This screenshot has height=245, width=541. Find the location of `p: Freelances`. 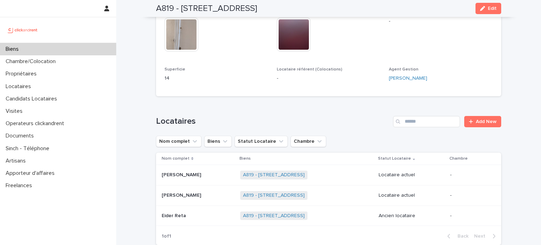

p: Freelances is located at coordinates (20, 185).